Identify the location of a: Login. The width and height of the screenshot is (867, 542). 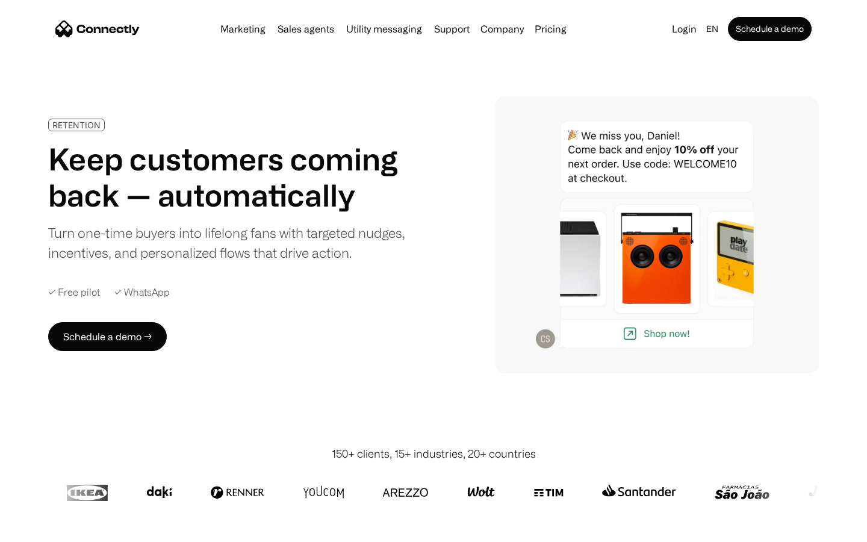
(684, 29).